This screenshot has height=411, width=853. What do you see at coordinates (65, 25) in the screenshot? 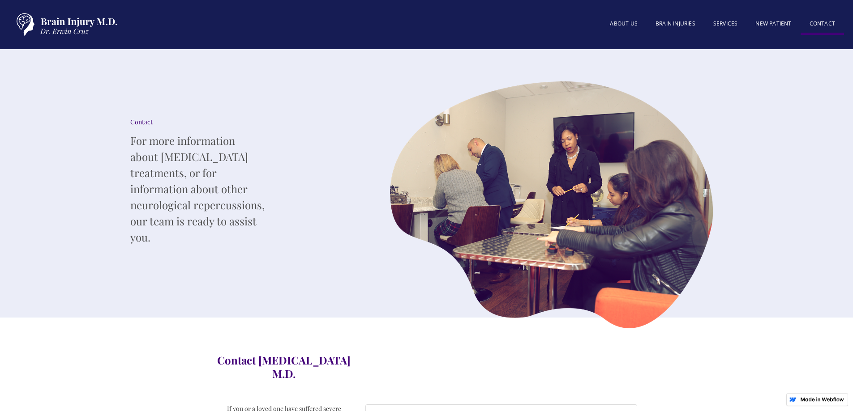
I see `a: home` at bounding box center [65, 25].